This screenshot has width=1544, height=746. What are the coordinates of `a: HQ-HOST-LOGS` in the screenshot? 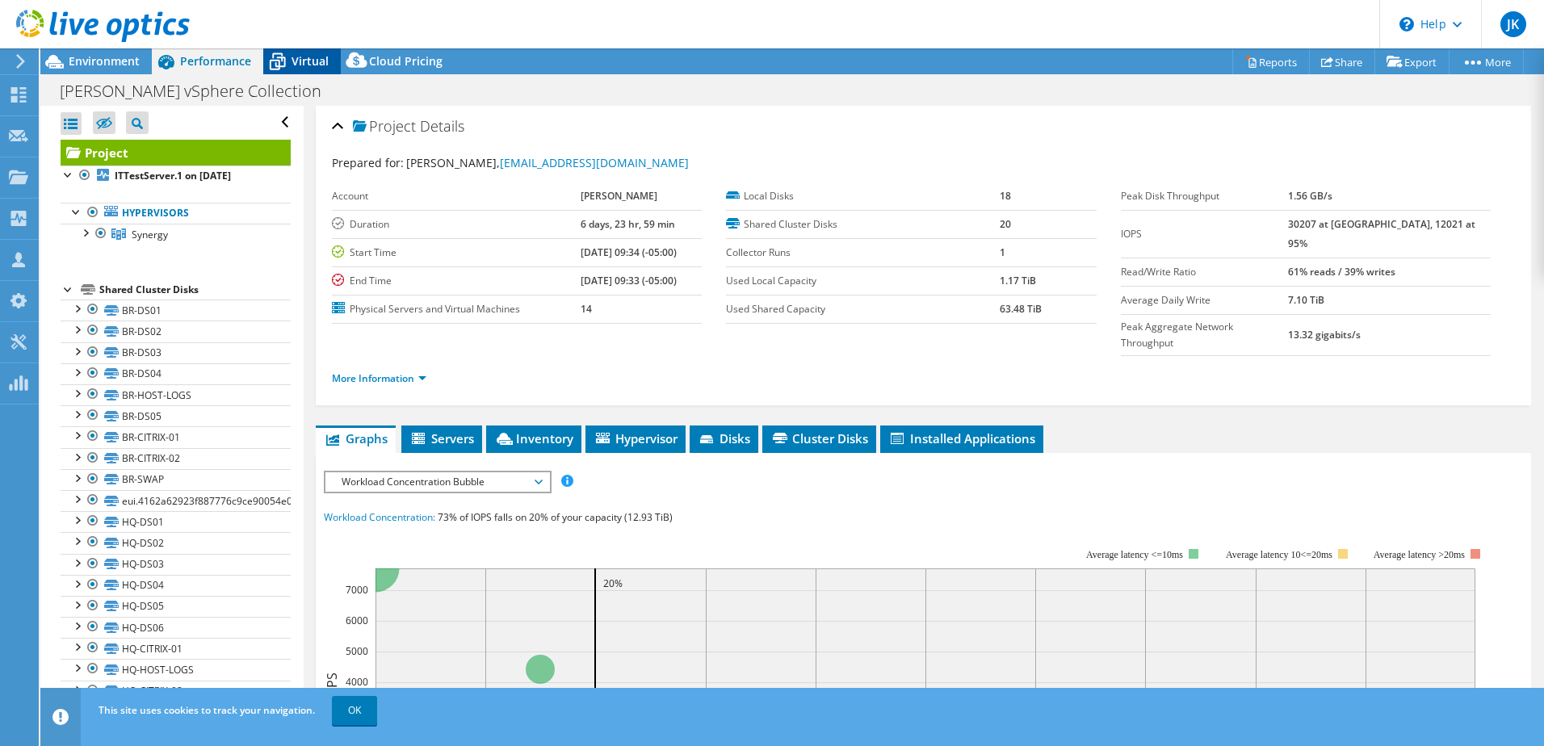 It's located at (175, 669).